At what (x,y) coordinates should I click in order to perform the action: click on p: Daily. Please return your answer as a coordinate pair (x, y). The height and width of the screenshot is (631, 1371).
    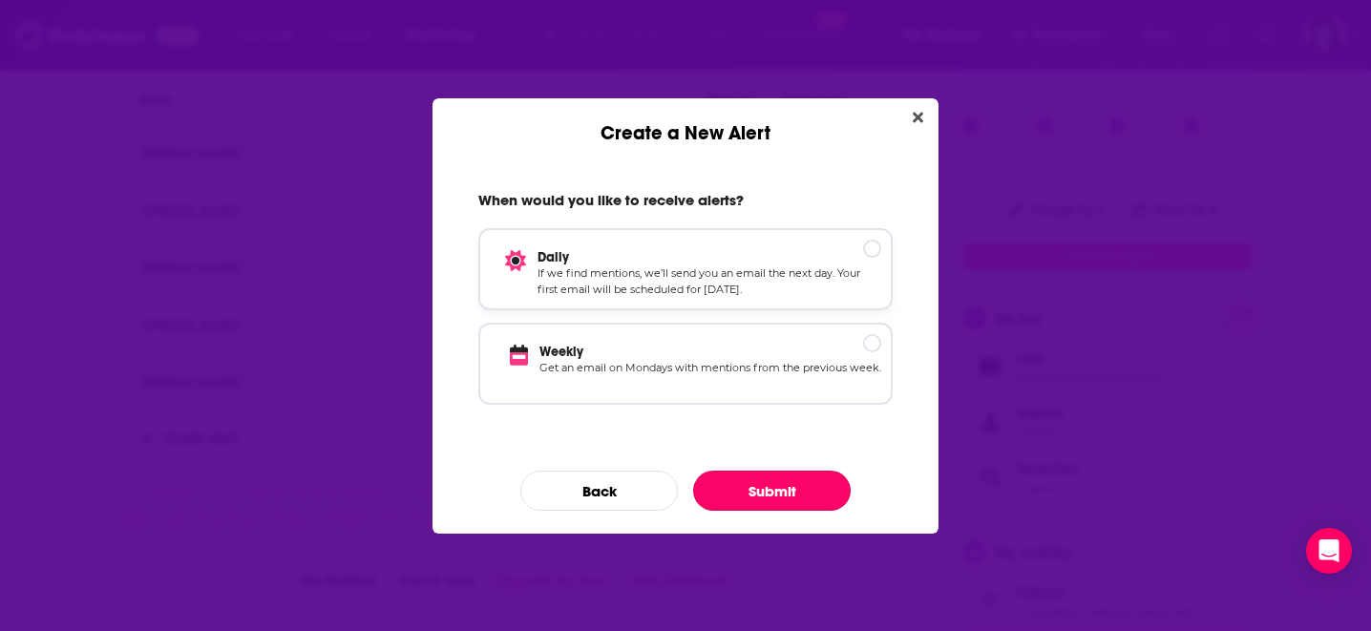
    Looking at the image, I should click on (709, 257).